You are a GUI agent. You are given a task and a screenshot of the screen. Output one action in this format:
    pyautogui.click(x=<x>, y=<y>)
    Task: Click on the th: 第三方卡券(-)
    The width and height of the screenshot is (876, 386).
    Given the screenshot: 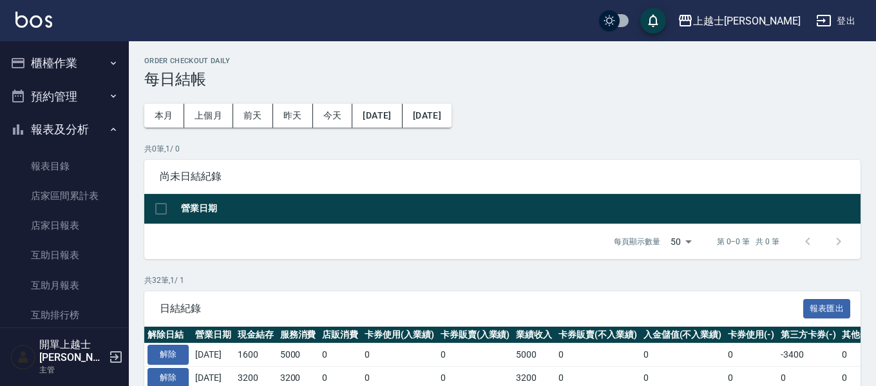 What is the action you would take?
    pyautogui.click(x=809, y=335)
    